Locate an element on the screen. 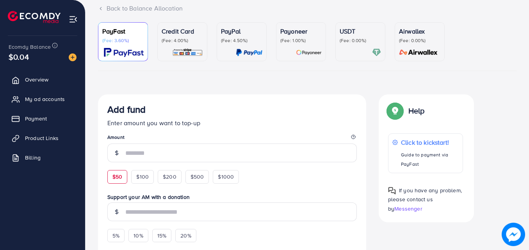  a: My ad accounts is located at coordinates (43, 99).